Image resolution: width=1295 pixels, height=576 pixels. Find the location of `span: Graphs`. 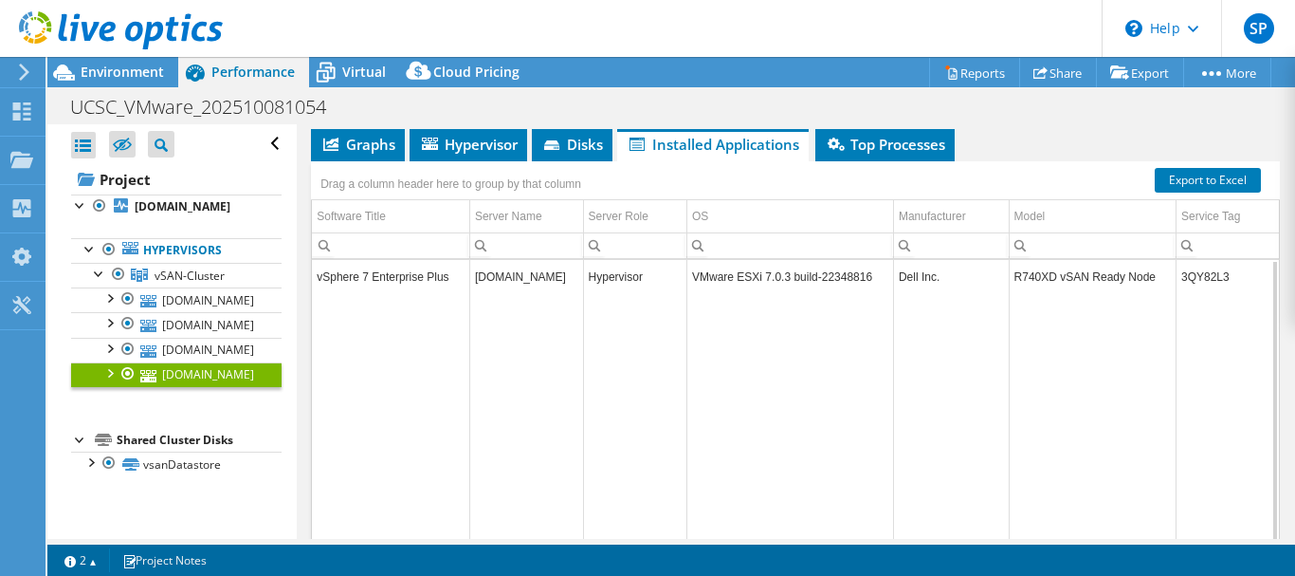

span: Graphs is located at coordinates (357, 144).